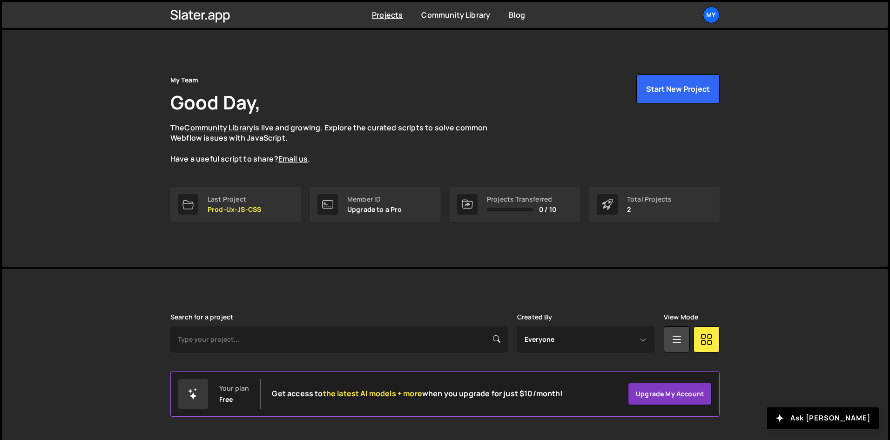 This screenshot has width=890, height=440. What do you see at coordinates (234, 199) in the screenshot?
I see `div: Last Project` at bounding box center [234, 199].